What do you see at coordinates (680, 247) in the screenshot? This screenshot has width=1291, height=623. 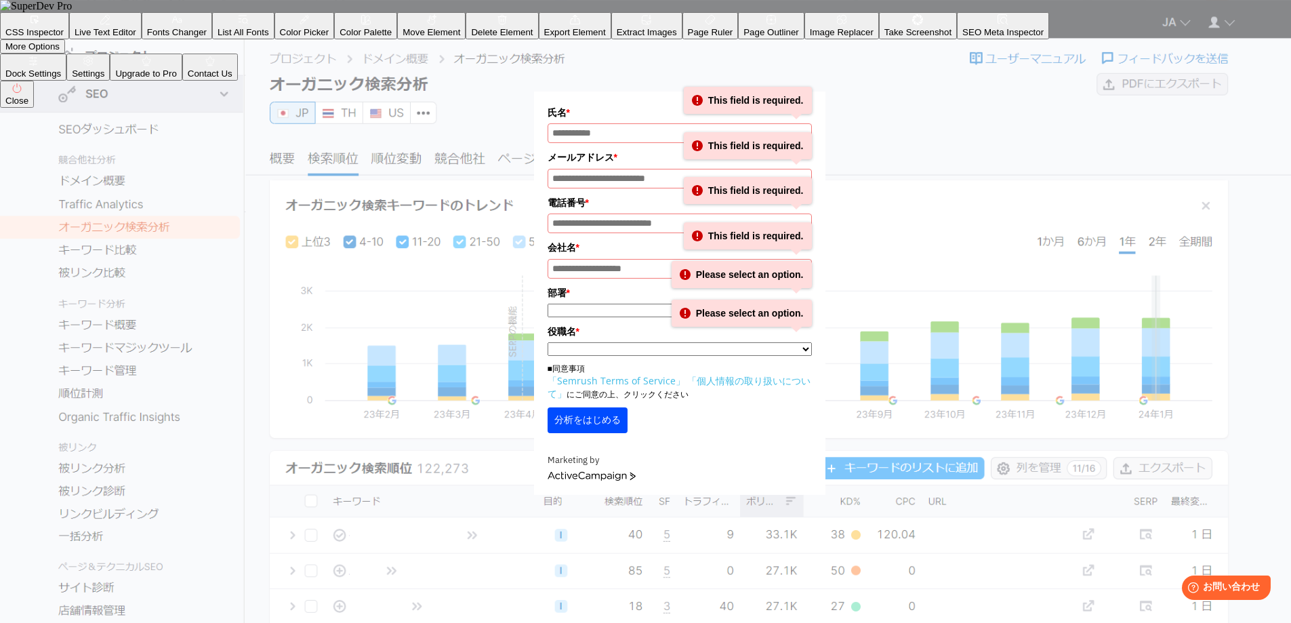 I see `label: 会社名` at bounding box center [680, 247].